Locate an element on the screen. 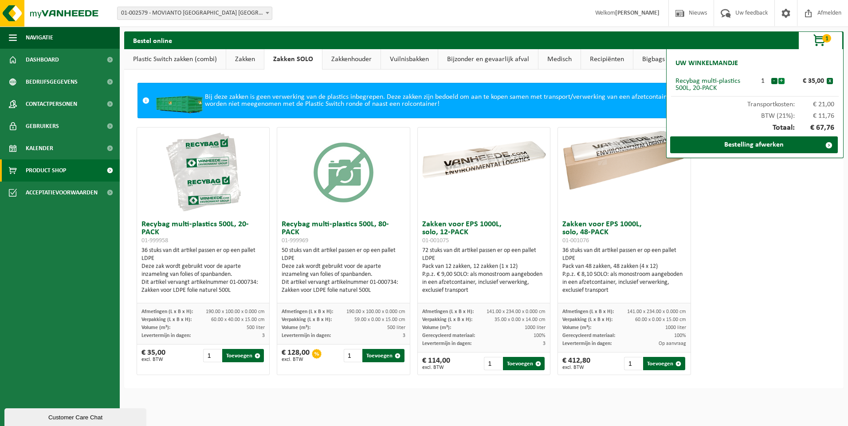 The height and width of the screenshot is (426, 848). button: 1 is located at coordinates (820, 40).